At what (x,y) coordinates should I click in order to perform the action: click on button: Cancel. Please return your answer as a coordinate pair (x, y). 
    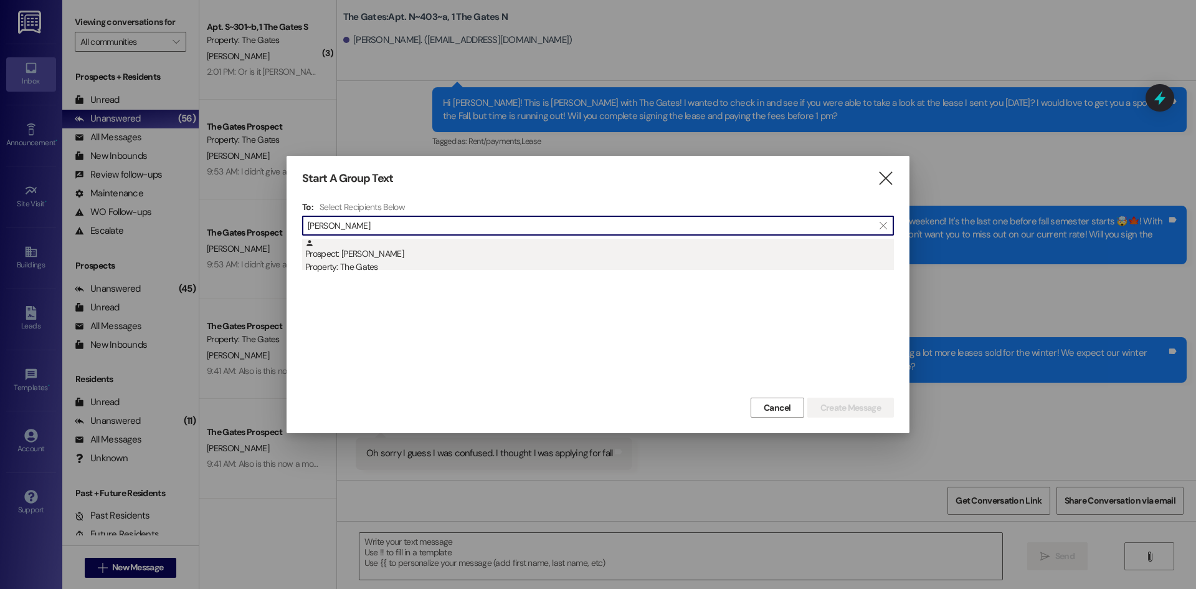
    Looking at the image, I should click on (777, 407).